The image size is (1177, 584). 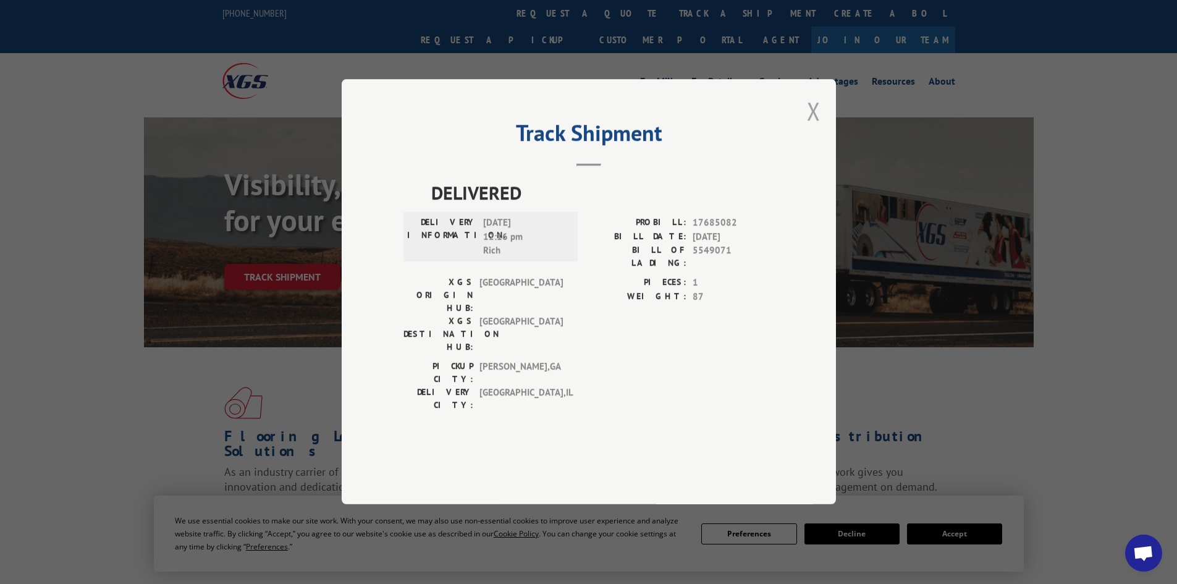 What do you see at coordinates (602, 193) in the screenshot?
I see `span: DELIVERED` at bounding box center [602, 193].